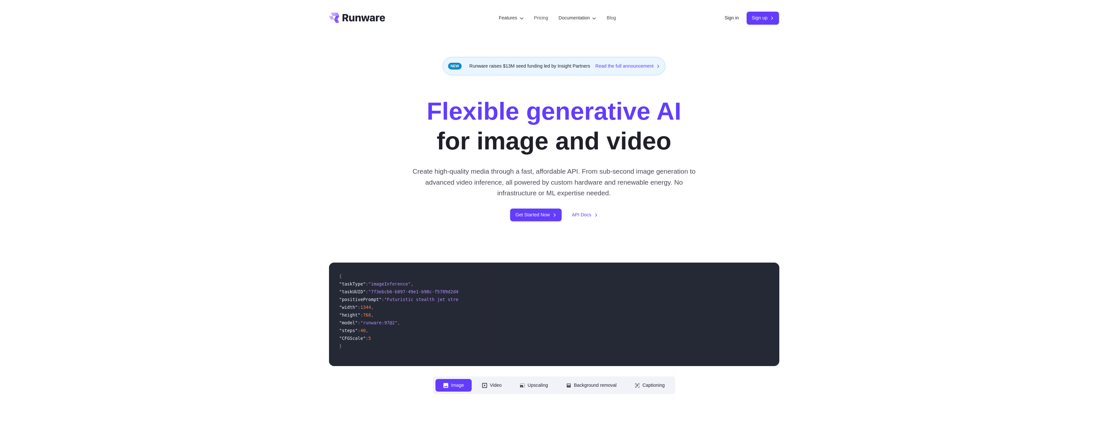 The width and height of the screenshot is (1108, 422). Describe the element at coordinates (453, 385) in the screenshot. I see `button: Image` at that location.